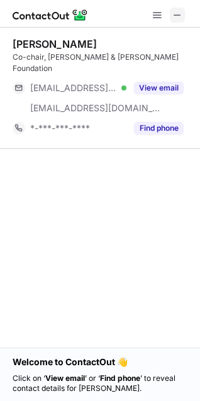 The width and height of the screenshot is (200, 401). I want to click on strong: View email, so click(65, 378).